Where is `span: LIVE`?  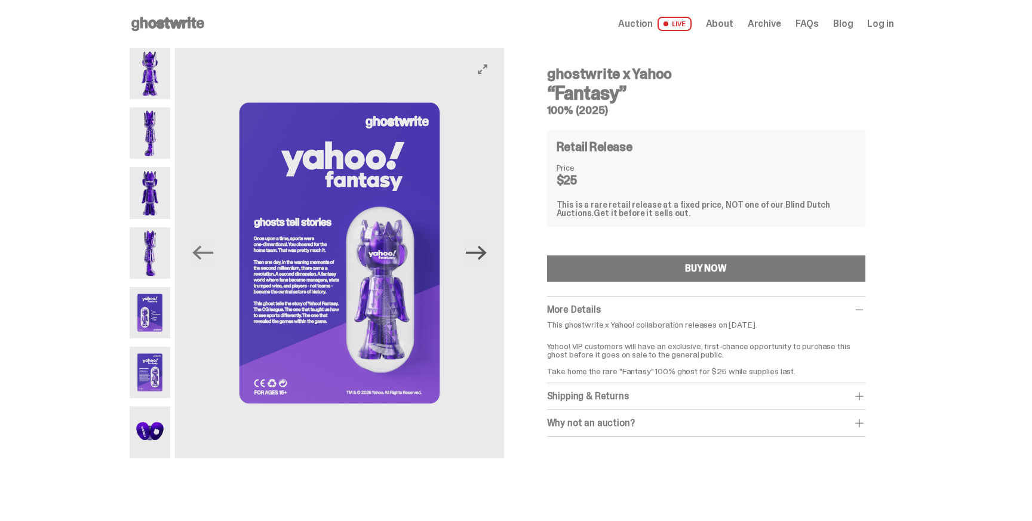
span: LIVE is located at coordinates (674, 24).